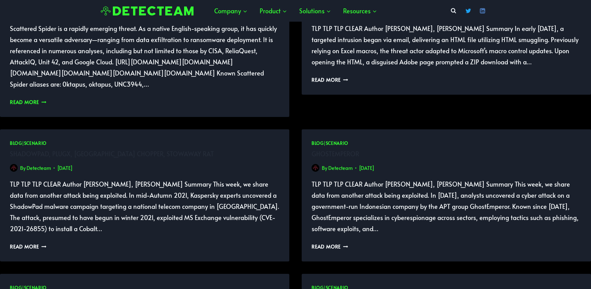  What do you see at coordinates (145, 56) in the screenshot?
I see `p: Scattered Spider is a rapidly emerging threat. As a native English-speaking group, it has quickly...` at bounding box center [145, 56].